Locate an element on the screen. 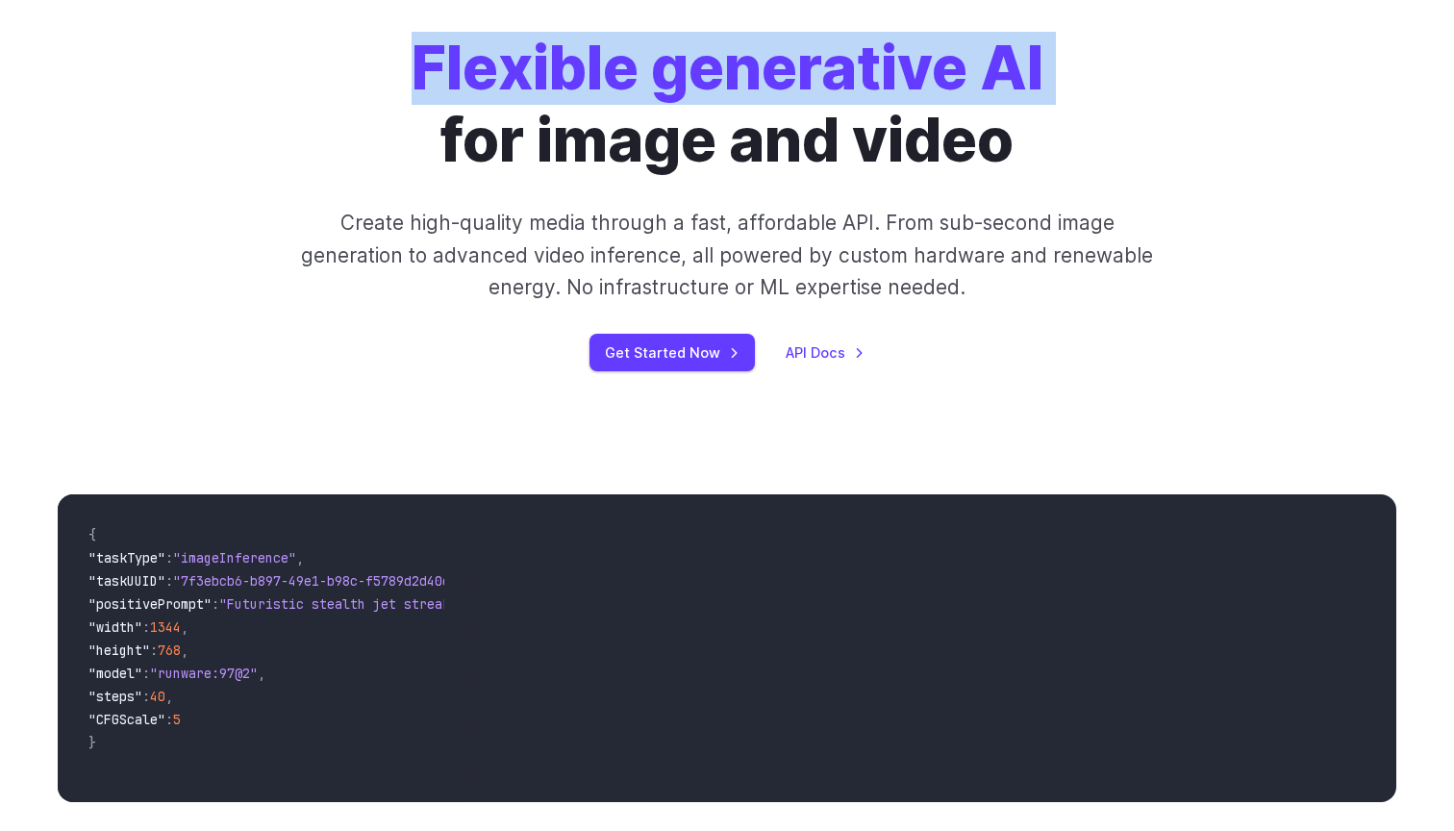 This screenshot has height=831, width=1454. span: "positivePrompt" is located at coordinates (150, 604).